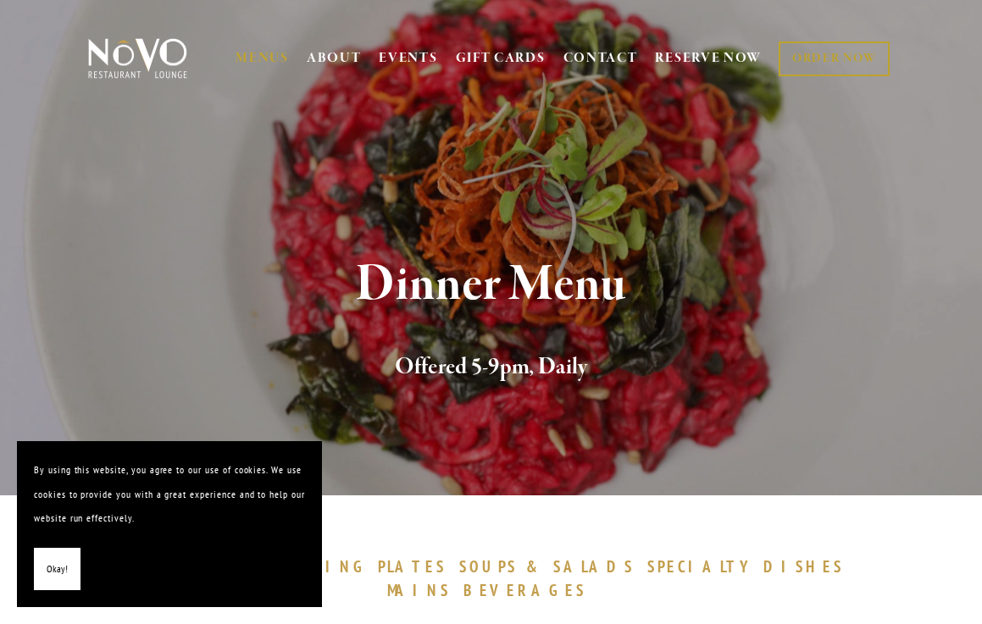 The height and width of the screenshot is (624, 982). What do you see at coordinates (334, 58) in the screenshot?
I see `a: ABOUT` at bounding box center [334, 58].